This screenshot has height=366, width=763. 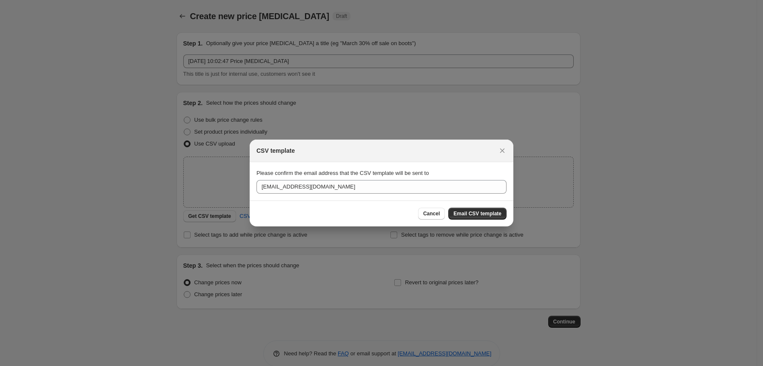 I want to click on button: Close, so click(x=502, y=151).